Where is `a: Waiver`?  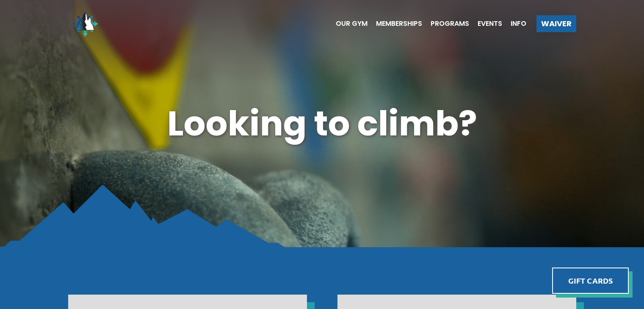 a: Waiver is located at coordinates (557, 24).